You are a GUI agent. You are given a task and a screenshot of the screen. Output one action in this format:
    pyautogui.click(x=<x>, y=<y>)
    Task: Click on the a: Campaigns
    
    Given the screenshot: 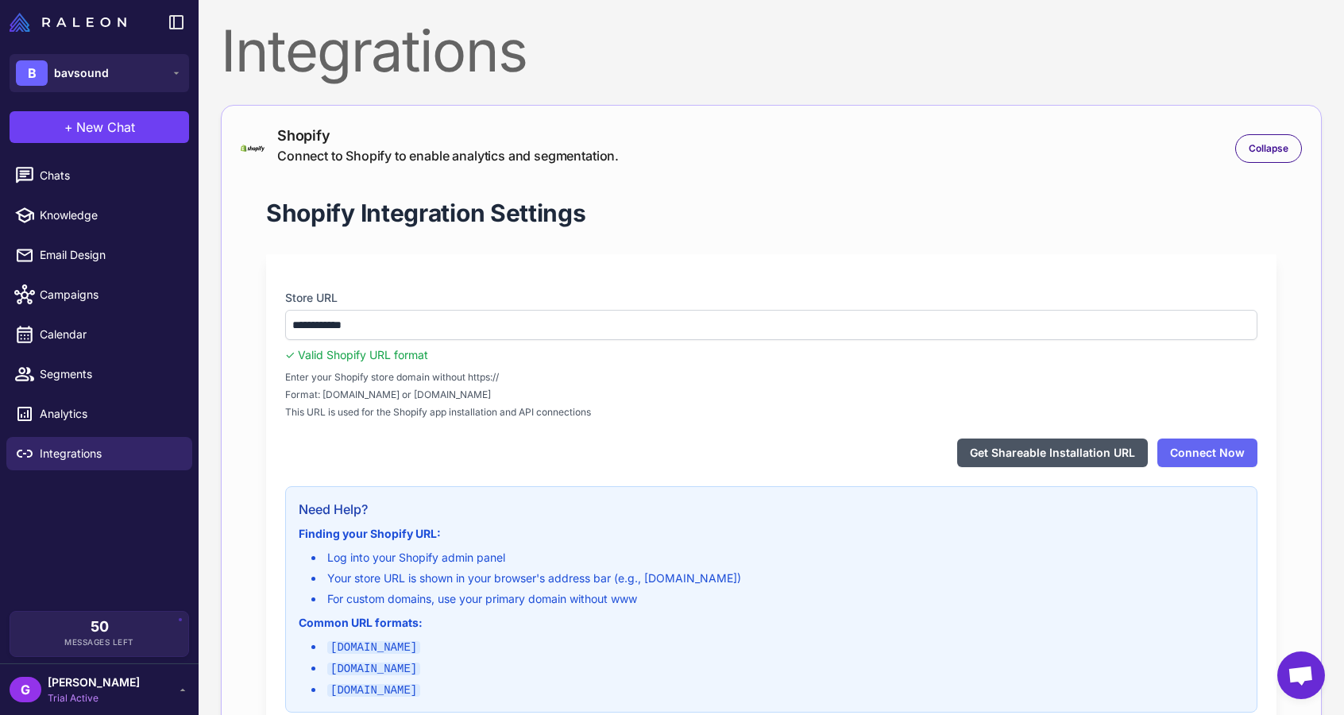 What is the action you would take?
    pyautogui.click(x=99, y=295)
    